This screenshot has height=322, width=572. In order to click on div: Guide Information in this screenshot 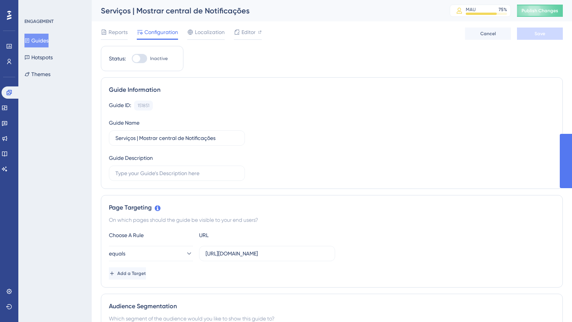, I will do `click(332, 90)`.